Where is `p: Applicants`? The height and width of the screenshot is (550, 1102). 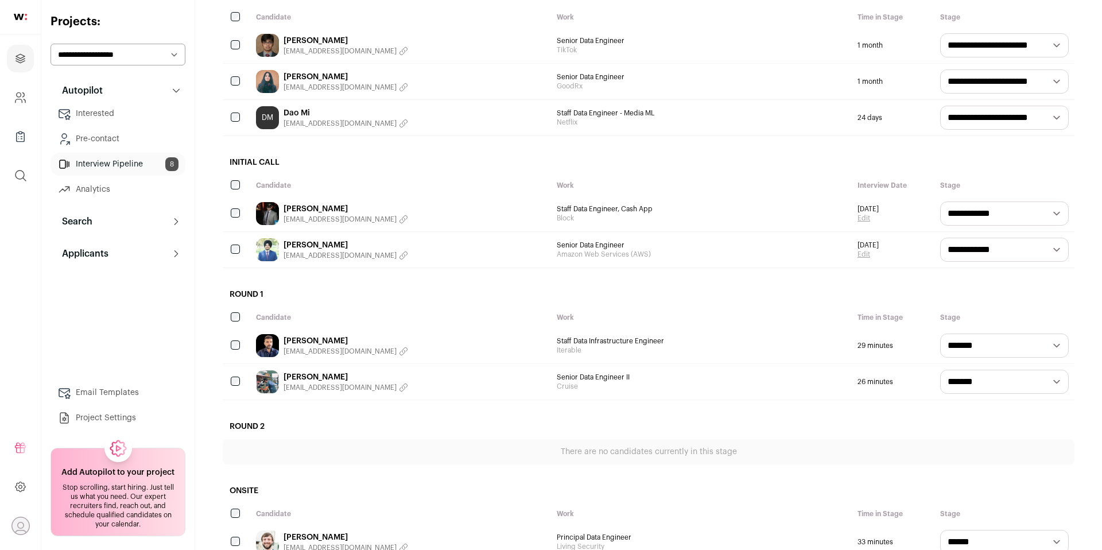
p: Applicants is located at coordinates (82, 254).